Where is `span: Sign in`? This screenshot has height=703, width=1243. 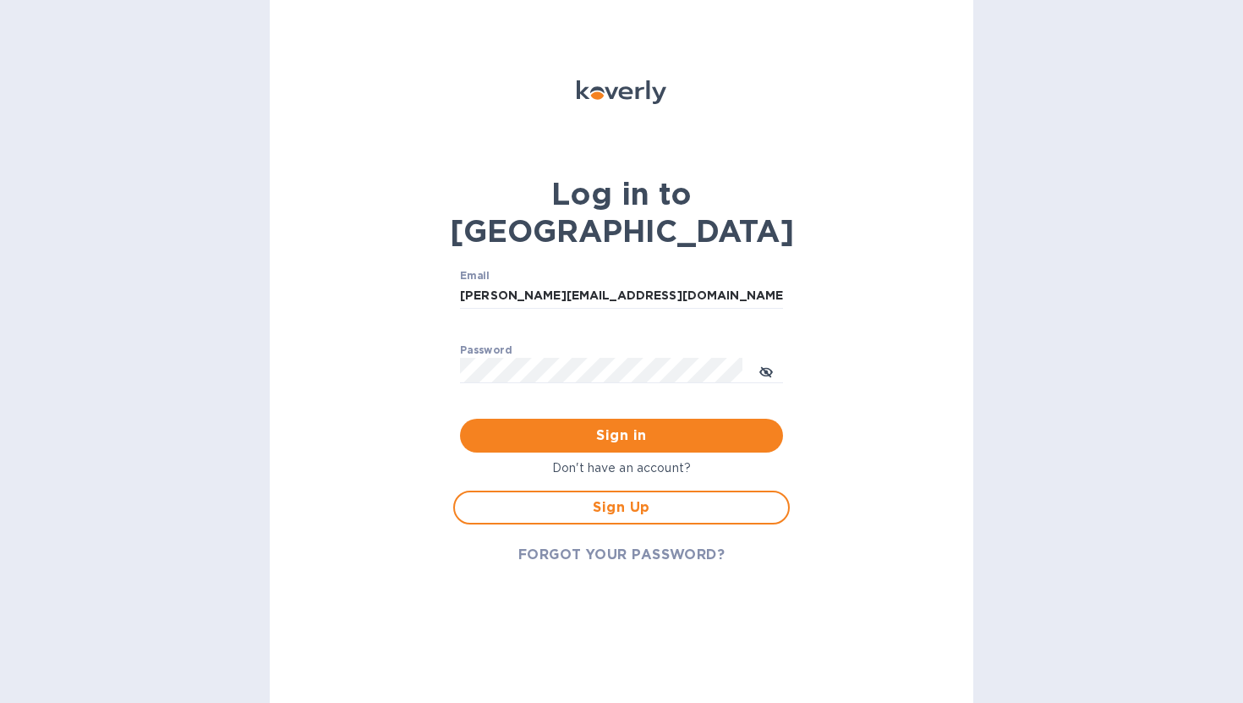 span: Sign in is located at coordinates (622, 436).